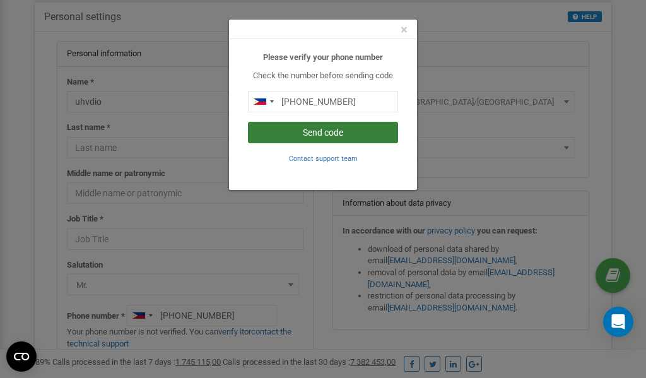 The height and width of the screenshot is (378, 646). Describe the element at coordinates (323, 102) in the screenshot. I see `input: 0905 123 4567` at that location.